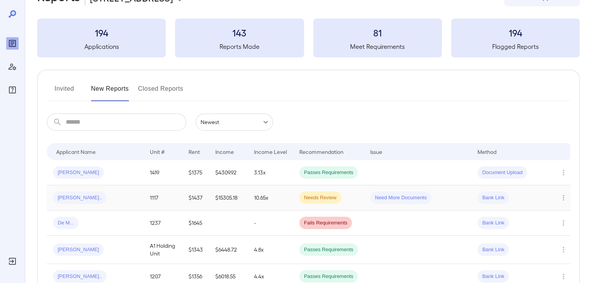  I want to click on span: Need More Documents, so click(401, 197).